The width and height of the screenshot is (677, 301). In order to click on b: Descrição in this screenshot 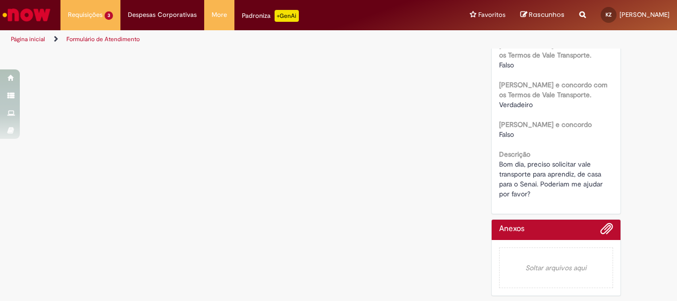, I will do `click(514, 154)`.